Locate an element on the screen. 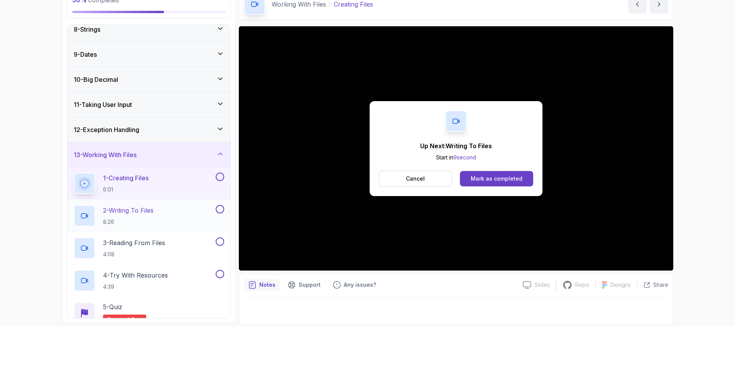 The height and width of the screenshot is (369, 735). ya-tr-span: Taking User Input is located at coordinates (107, 105).